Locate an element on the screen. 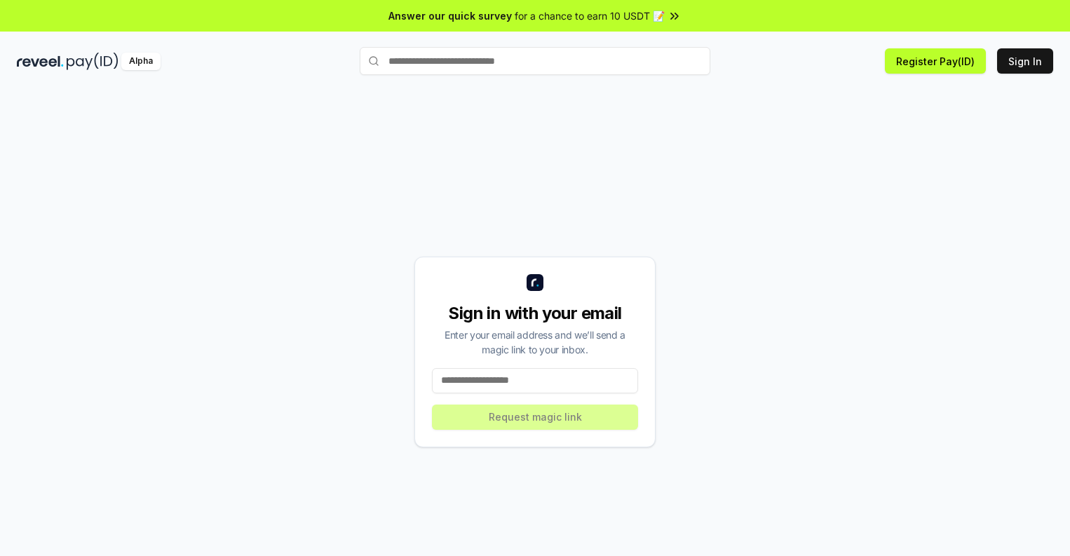  div: Enter your email address and we’ll send a magic link to your inbox. is located at coordinates (535, 342).